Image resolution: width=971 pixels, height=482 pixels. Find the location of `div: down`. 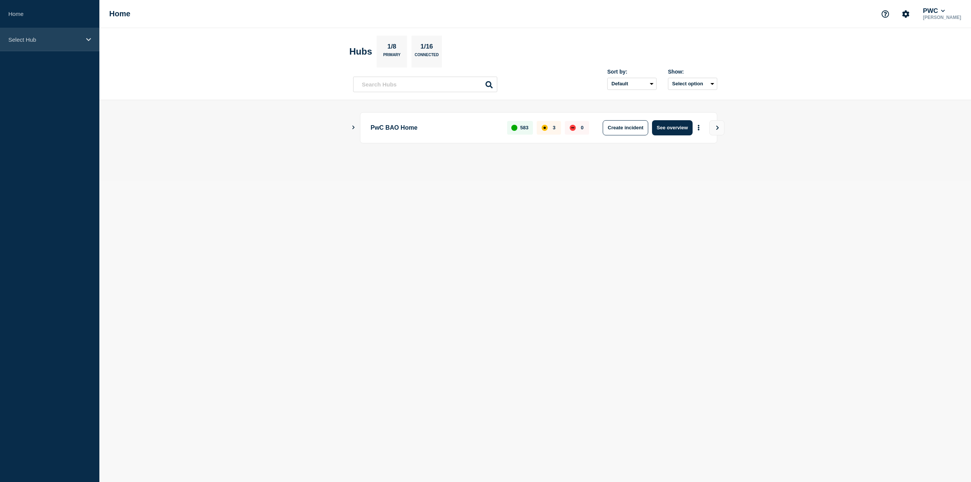

div: down is located at coordinates (573, 128).